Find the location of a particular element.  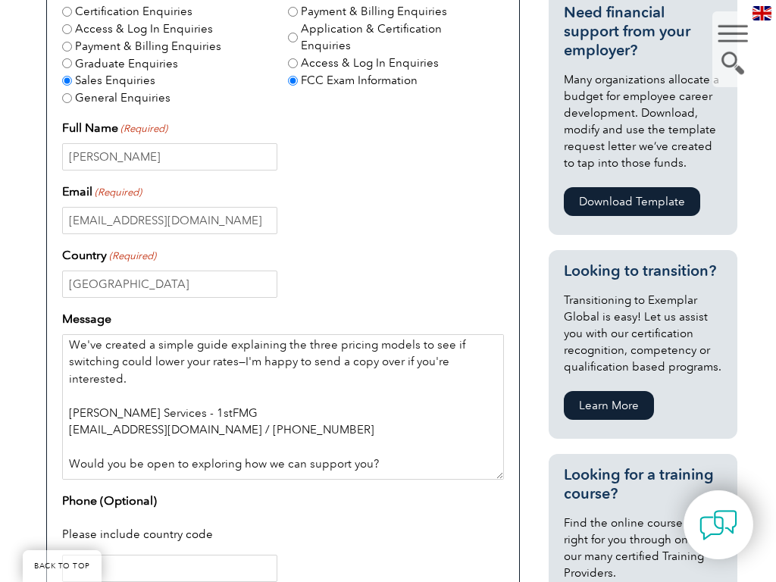

label: Sales Enquiries is located at coordinates (115, 80).